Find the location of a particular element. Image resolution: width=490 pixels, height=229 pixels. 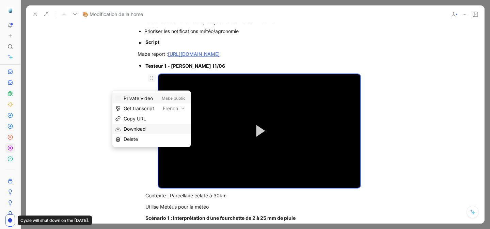

button: Make public is located at coordinates (174, 98).